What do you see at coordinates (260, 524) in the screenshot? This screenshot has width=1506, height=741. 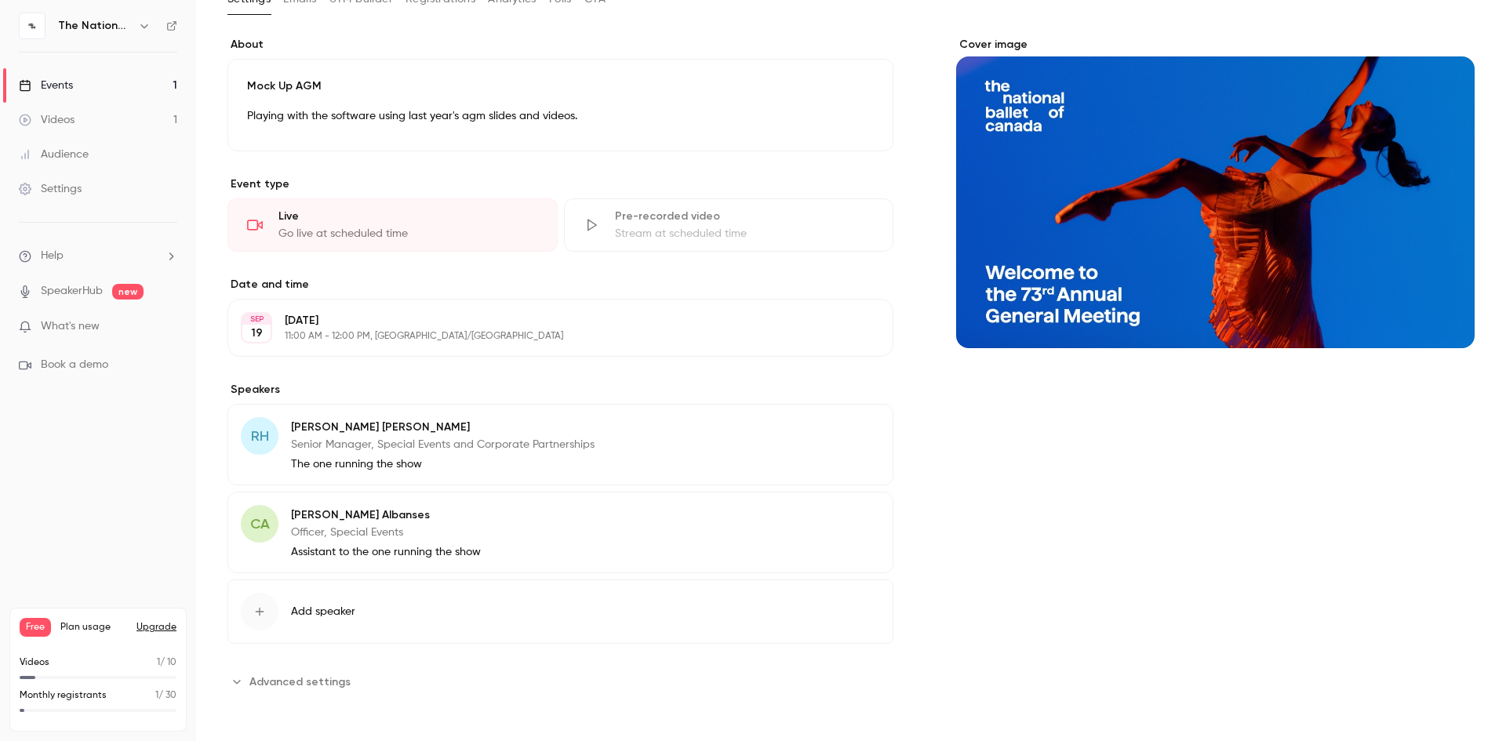 I see `span: CA` at bounding box center [260, 524].